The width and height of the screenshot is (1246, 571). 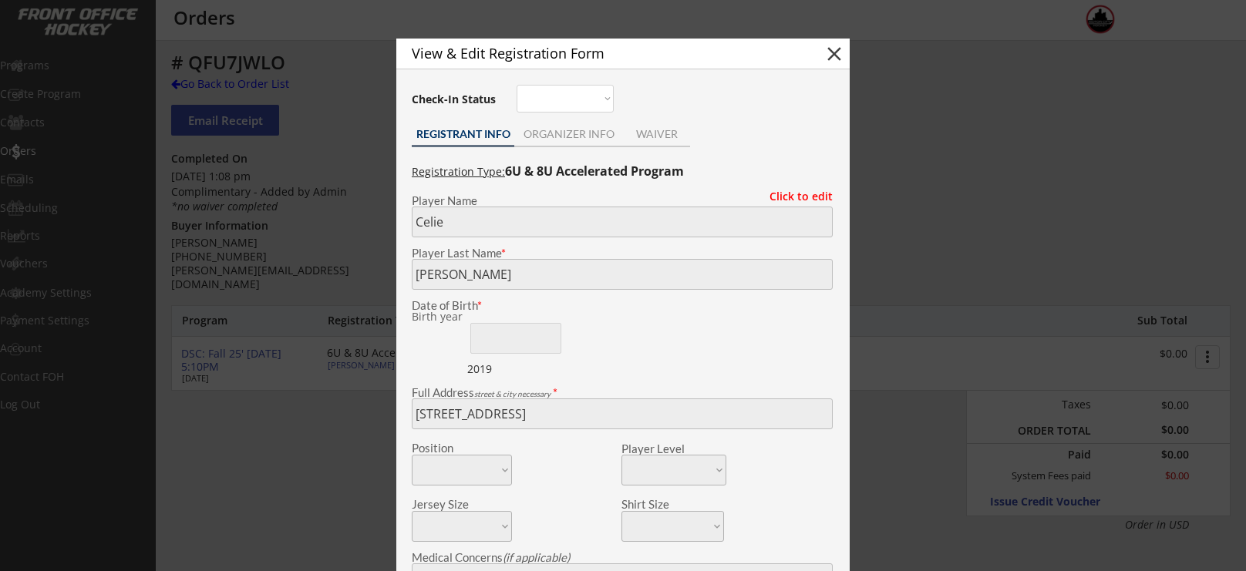 What do you see at coordinates (674, 449) in the screenshot?
I see `div: Player Level` at bounding box center [674, 449].